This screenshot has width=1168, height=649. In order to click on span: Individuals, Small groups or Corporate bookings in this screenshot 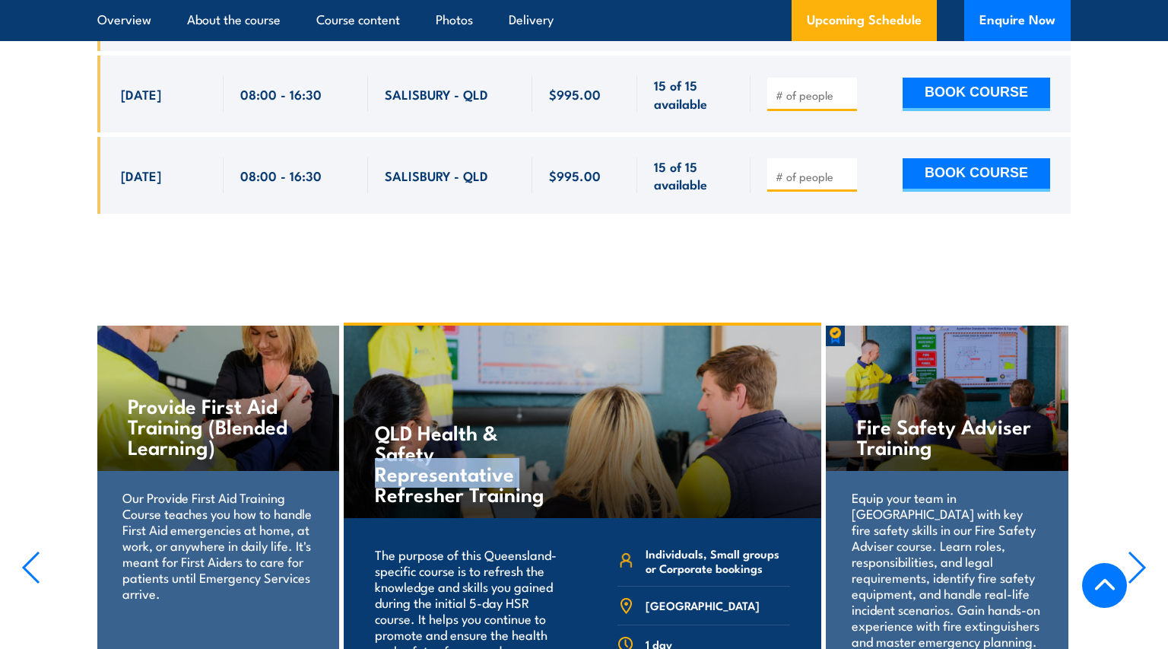, I will do `click(718, 561)`.